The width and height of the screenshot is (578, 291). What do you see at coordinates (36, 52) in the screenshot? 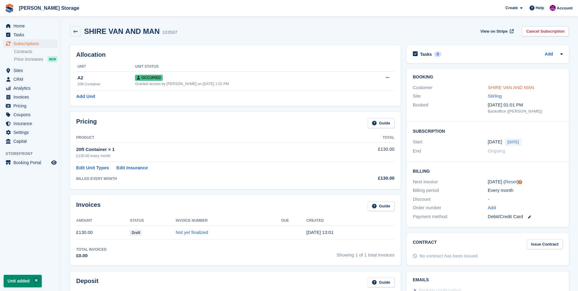
I see `a: Contracts` at bounding box center [36, 52].